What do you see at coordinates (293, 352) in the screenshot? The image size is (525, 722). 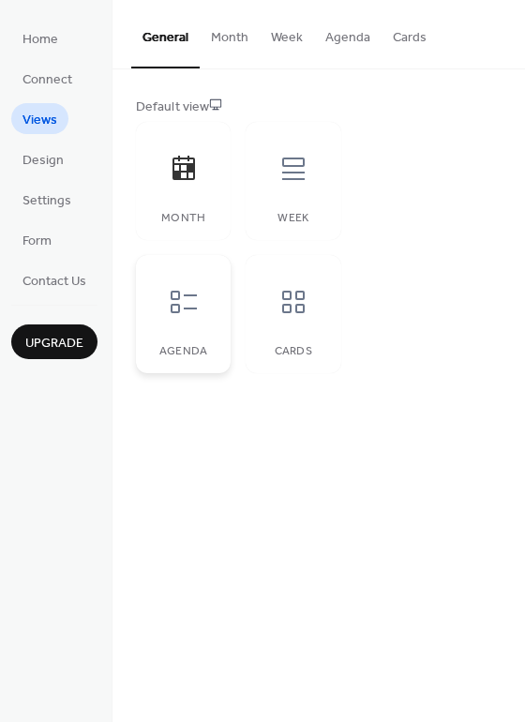 I see `div: Cards` at bounding box center [293, 352].